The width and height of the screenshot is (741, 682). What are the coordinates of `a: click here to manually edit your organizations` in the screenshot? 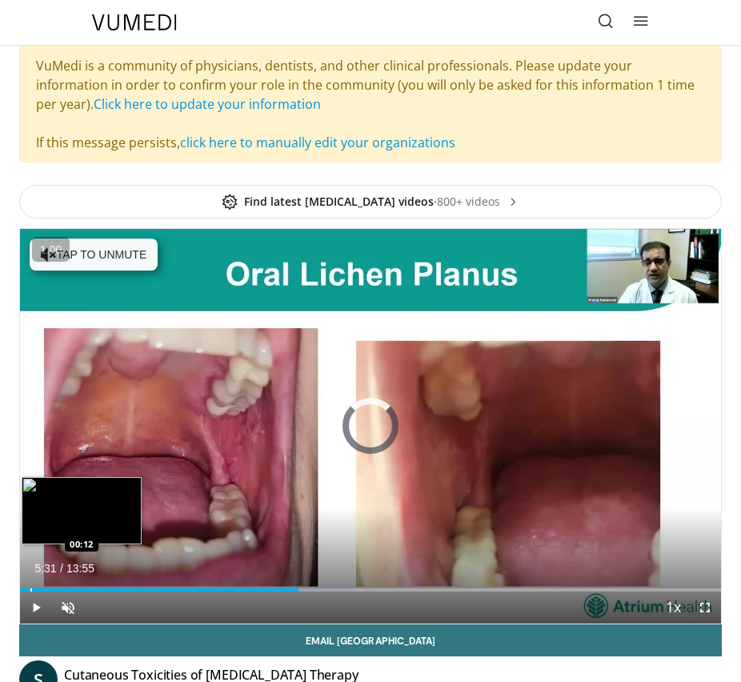 It's located at (318, 142).